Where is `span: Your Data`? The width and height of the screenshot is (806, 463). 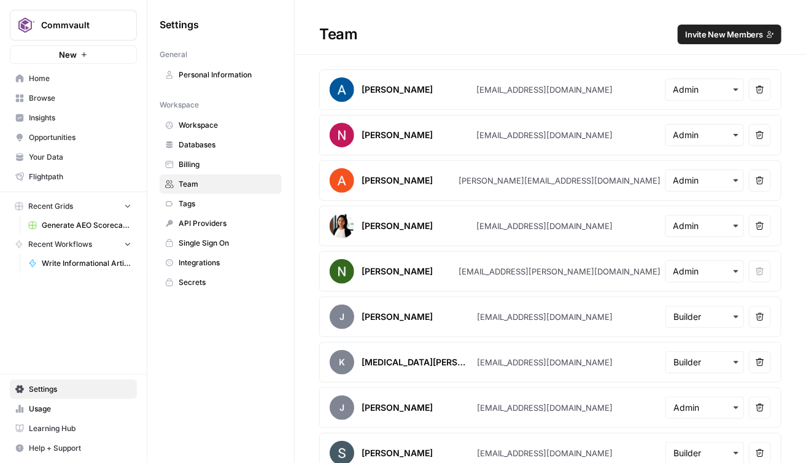 span: Your Data is located at coordinates (80, 157).